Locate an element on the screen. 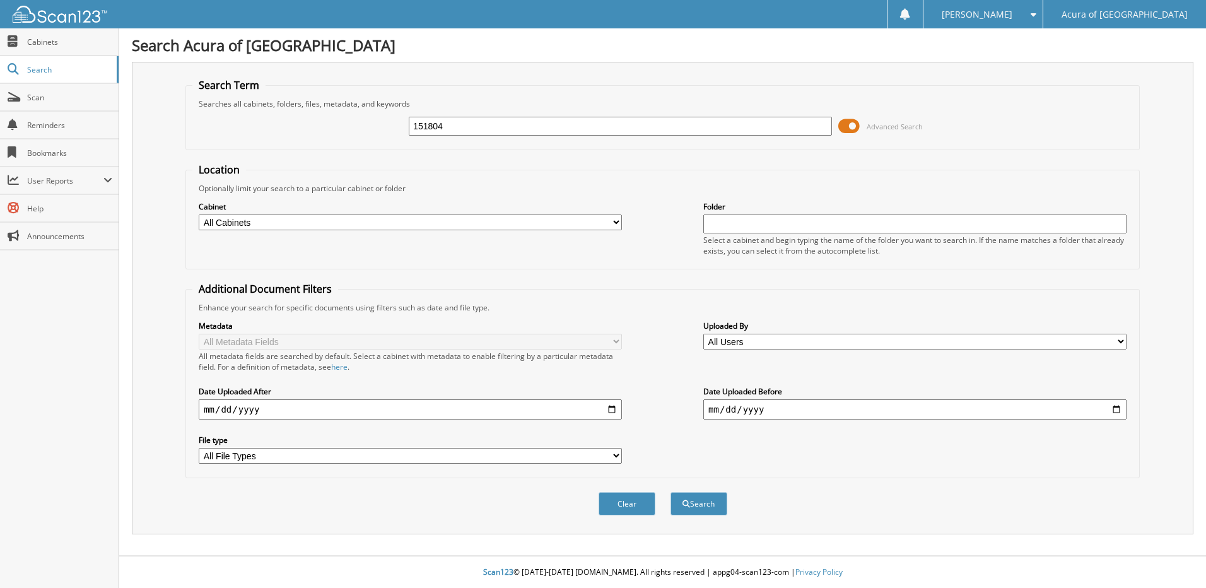 The height and width of the screenshot is (588, 1206). label: Date Uploaded Before is located at coordinates (914, 391).